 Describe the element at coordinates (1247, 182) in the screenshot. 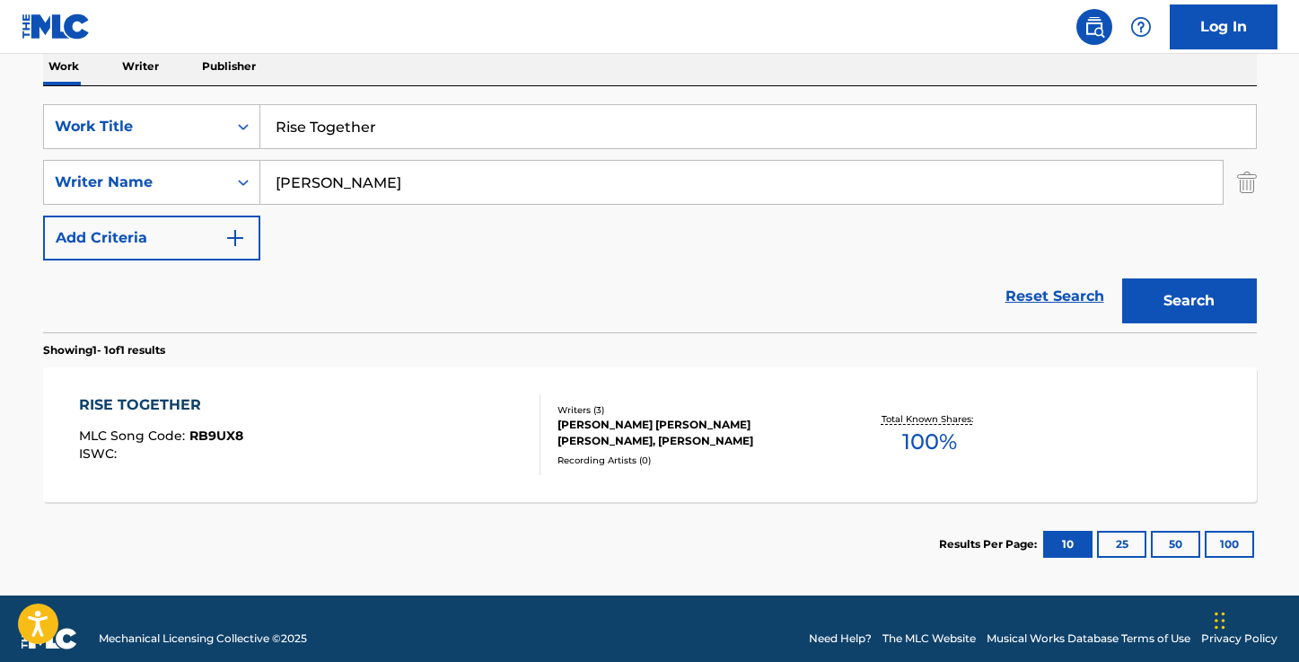

I see `img: Delete Criterion` at that location.